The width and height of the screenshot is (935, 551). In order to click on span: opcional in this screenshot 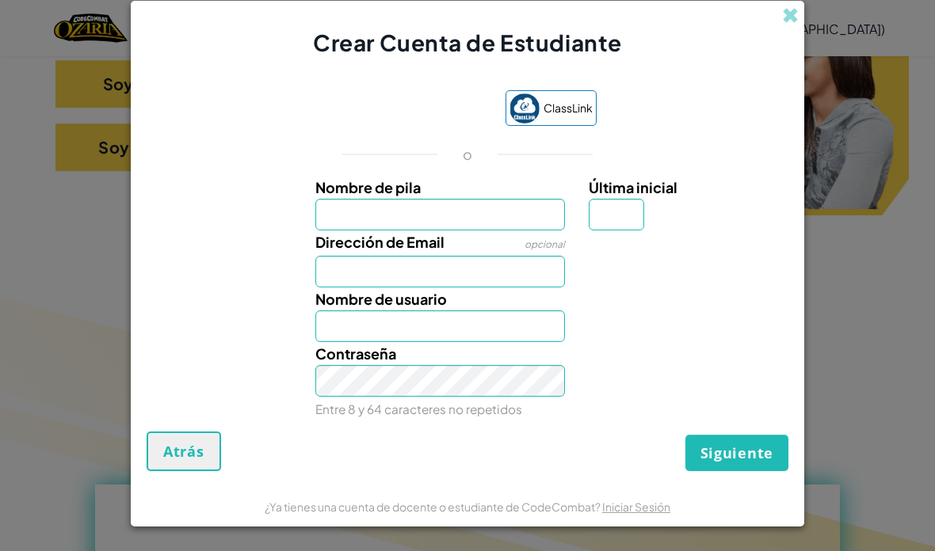, I will do `click(544, 244)`.